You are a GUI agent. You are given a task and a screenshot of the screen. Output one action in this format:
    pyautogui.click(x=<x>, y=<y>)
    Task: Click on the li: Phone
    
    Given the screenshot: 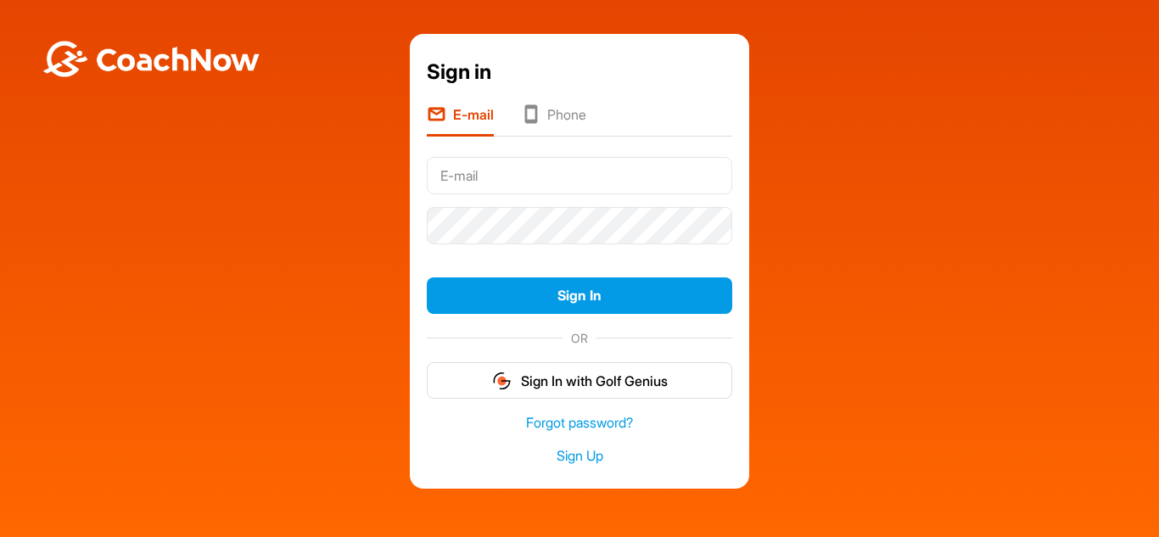 What is the action you would take?
    pyautogui.click(x=553, y=121)
    